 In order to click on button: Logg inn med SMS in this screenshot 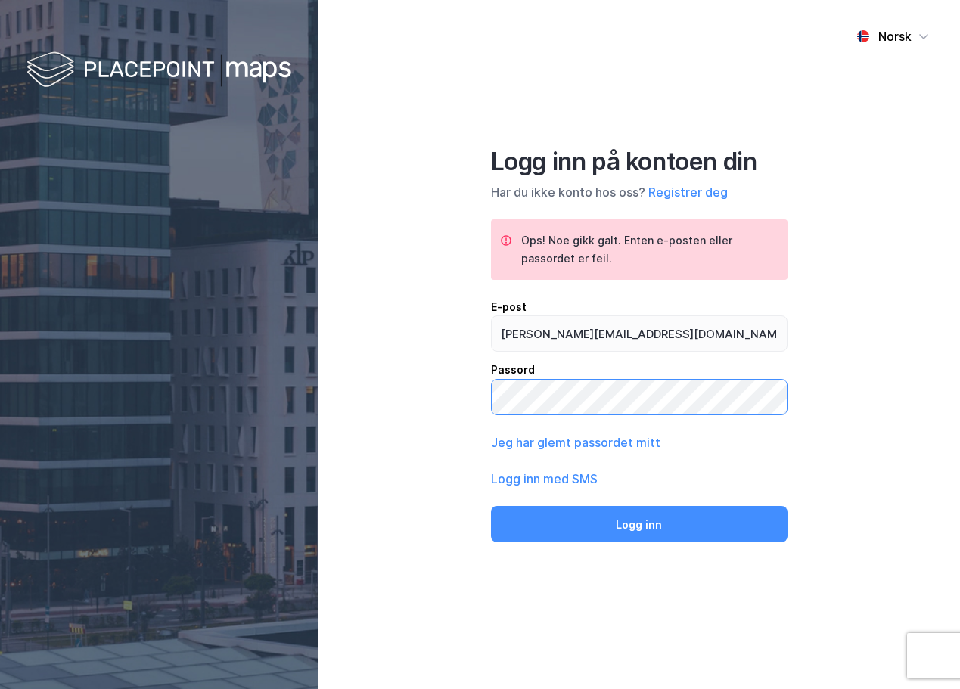, I will do `click(544, 479)`.